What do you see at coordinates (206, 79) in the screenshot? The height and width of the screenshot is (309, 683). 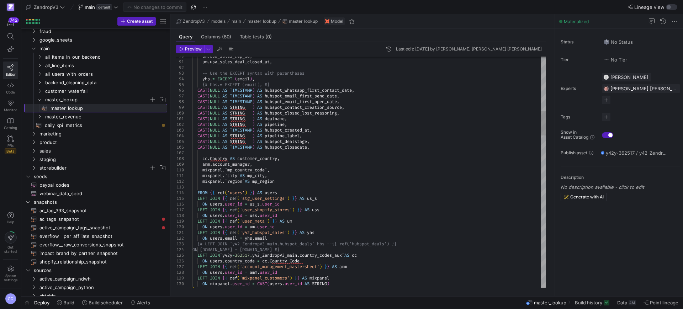 I see `span: yhs` at bounding box center [206, 79].